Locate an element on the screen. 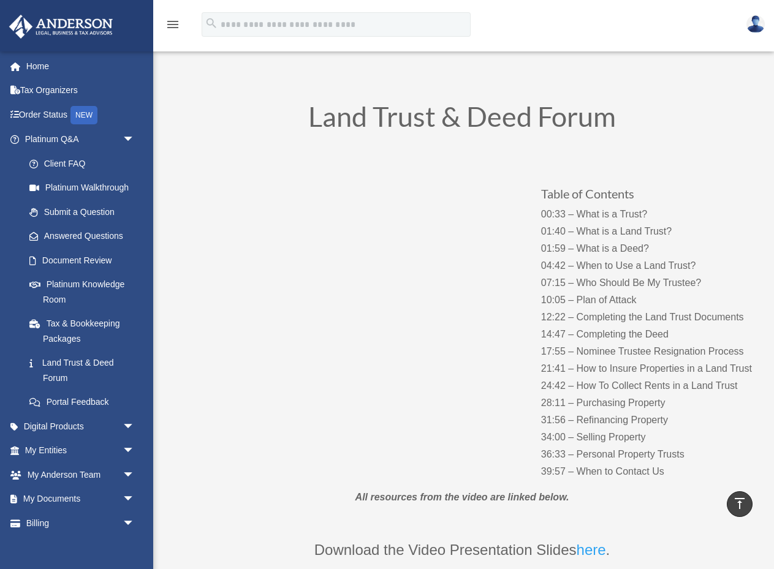  a: Platinum Walkthrough is located at coordinates (85, 188).